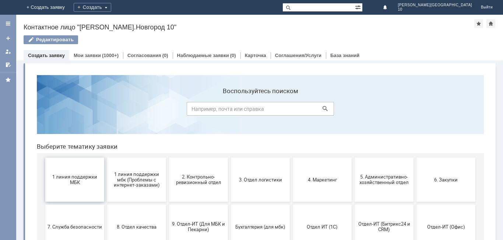 This screenshot has width=503, height=240. Describe the element at coordinates (168, 205) in the screenshot. I see `button: Это соглашение не активно!` at that location.